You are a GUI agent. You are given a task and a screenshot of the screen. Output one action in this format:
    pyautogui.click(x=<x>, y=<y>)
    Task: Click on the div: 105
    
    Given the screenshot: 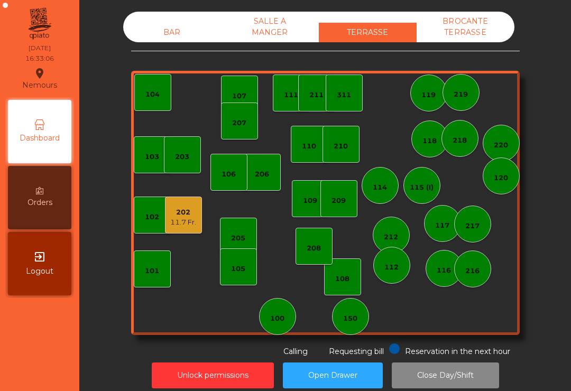 What is the action you would take?
    pyautogui.click(x=238, y=269)
    